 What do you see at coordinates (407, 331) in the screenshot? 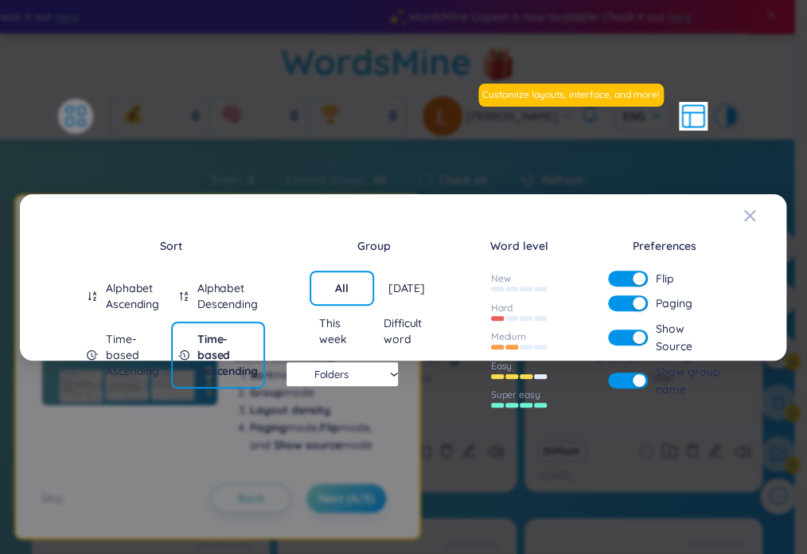
I see `div: Difficult word` at bounding box center [407, 331].